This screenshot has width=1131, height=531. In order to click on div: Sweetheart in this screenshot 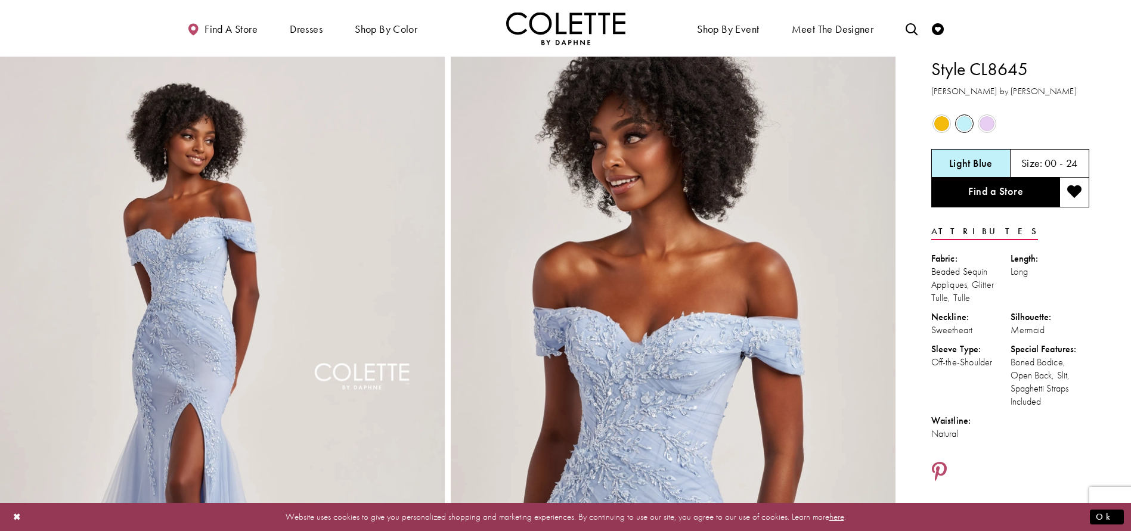, I will do `click(971, 330)`.